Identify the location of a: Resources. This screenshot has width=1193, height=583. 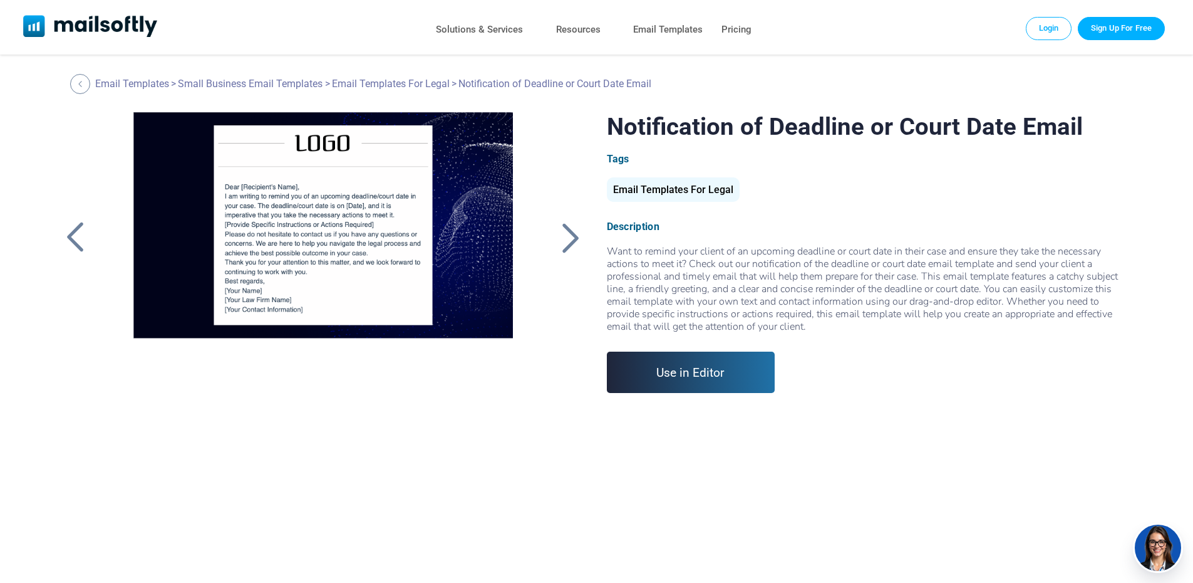
(578, 29).